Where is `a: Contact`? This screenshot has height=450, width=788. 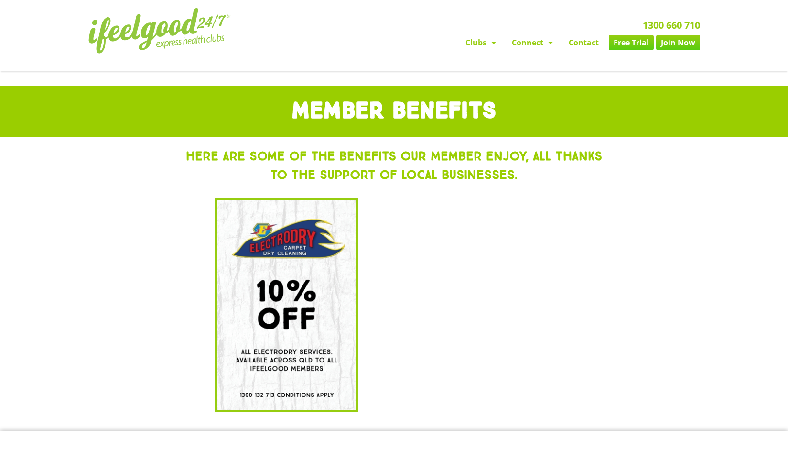
a: Contact is located at coordinates (584, 43).